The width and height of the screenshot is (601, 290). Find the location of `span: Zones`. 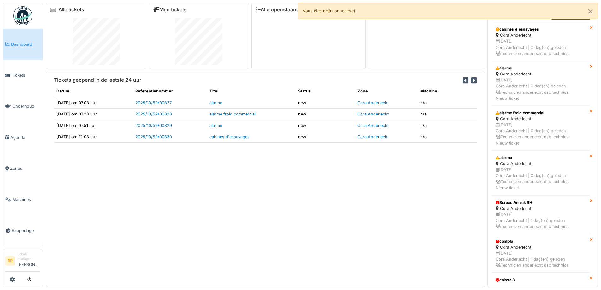

span: Zones is located at coordinates (25, 168).